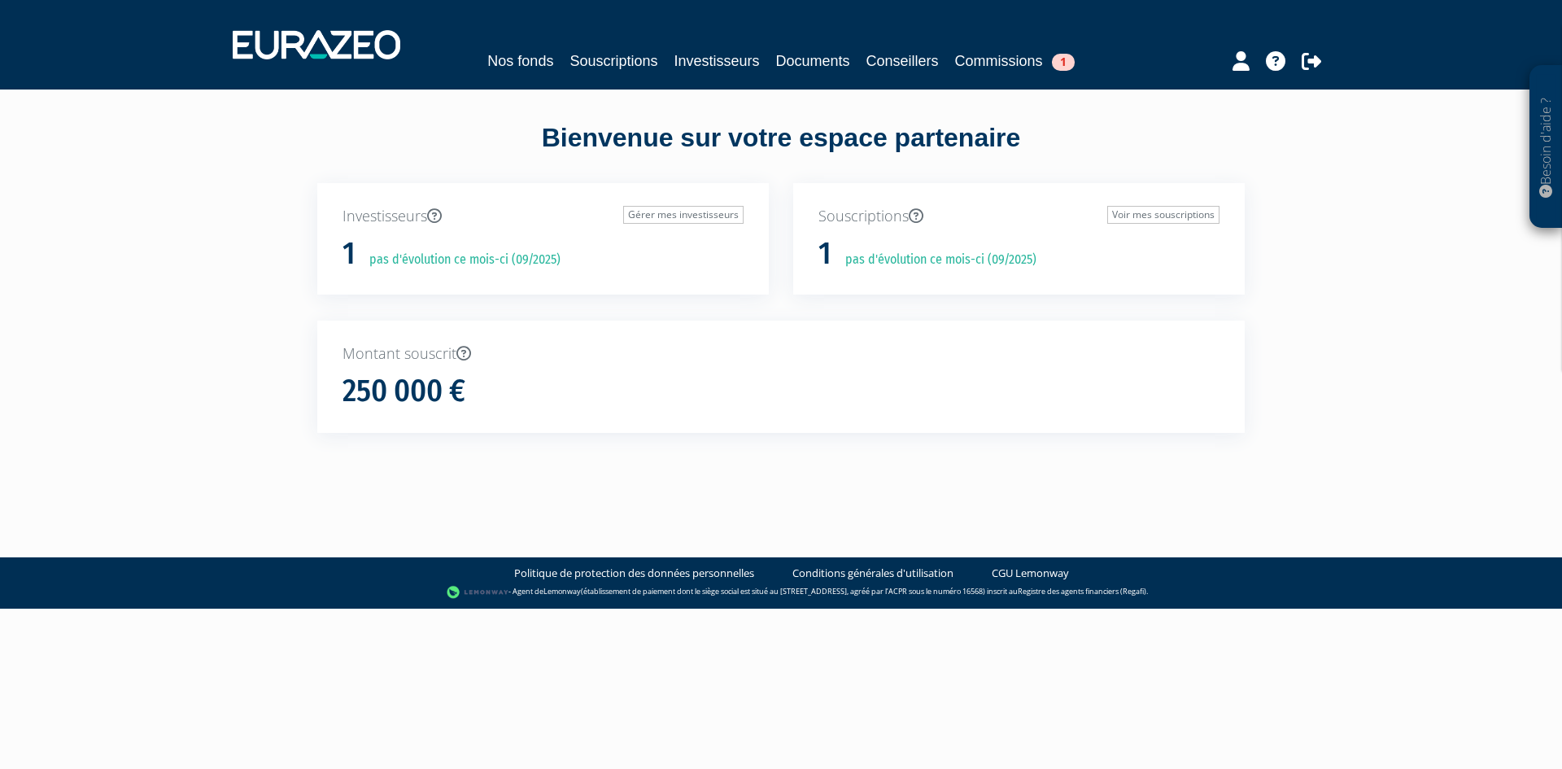 The image size is (1562, 769). I want to click on a: Politique de protection des données personnelles, so click(634, 573).